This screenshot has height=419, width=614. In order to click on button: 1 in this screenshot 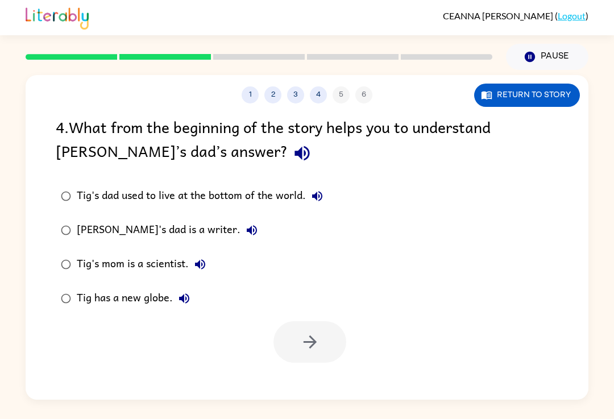, I will do `click(250, 95)`.